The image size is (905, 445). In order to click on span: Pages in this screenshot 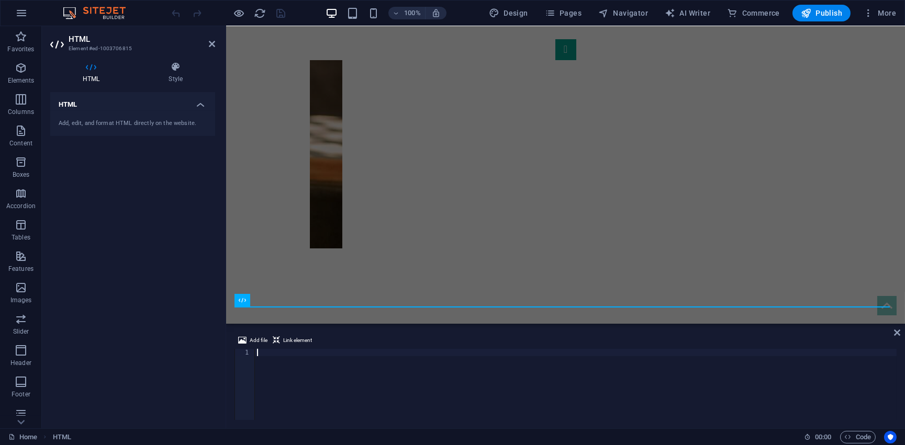, I will do `click(563, 13)`.